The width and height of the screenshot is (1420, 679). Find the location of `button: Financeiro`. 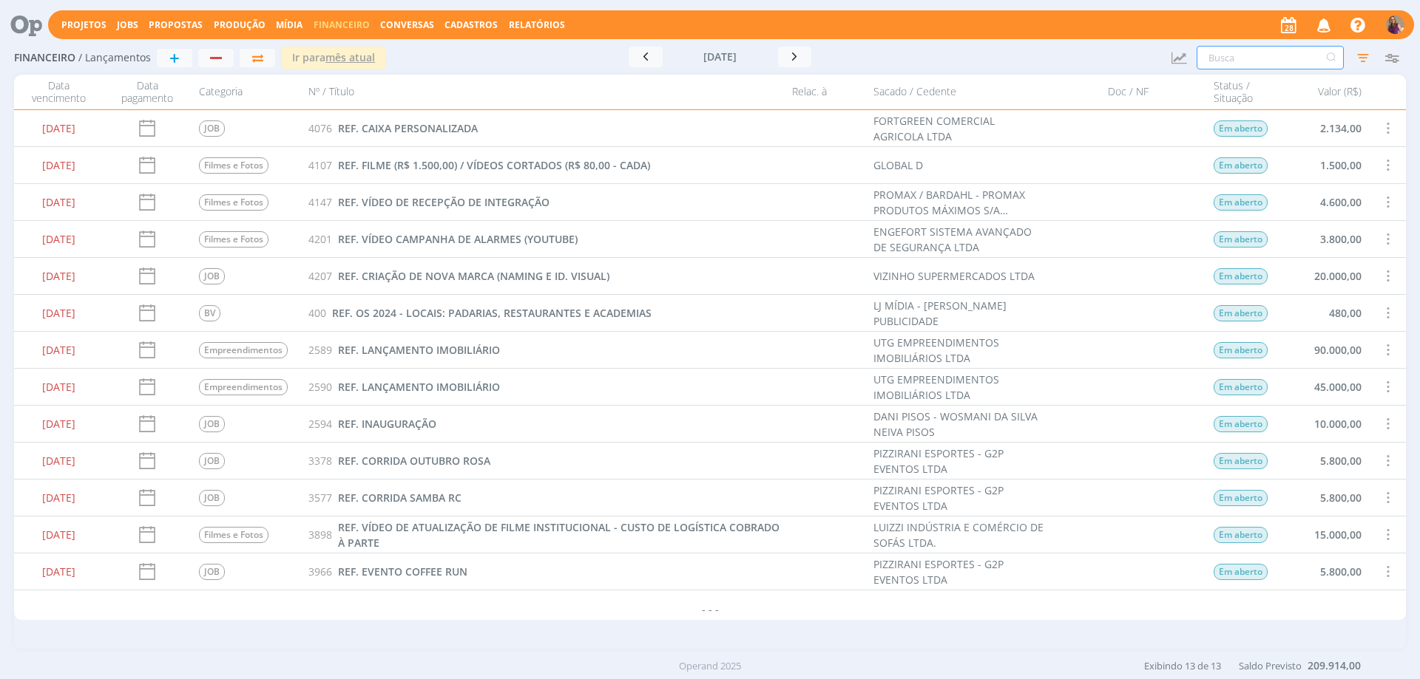

button: Financeiro is located at coordinates (342, 25).